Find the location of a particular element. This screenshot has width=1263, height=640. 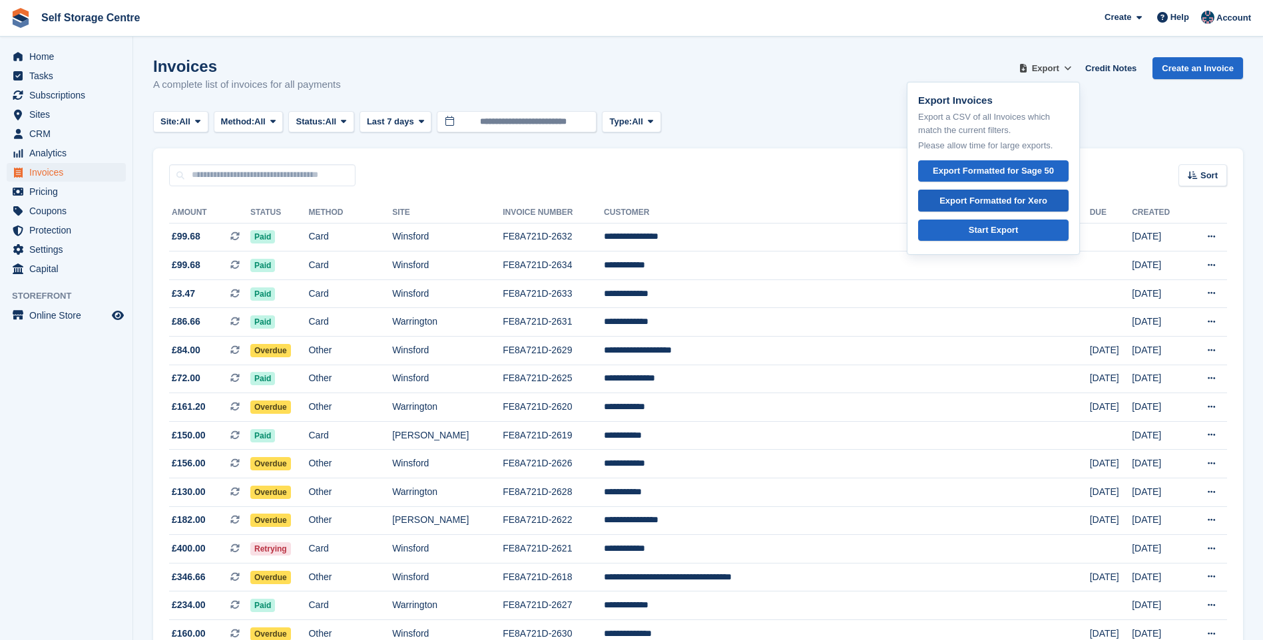

span: Invoices is located at coordinates (69, 172).